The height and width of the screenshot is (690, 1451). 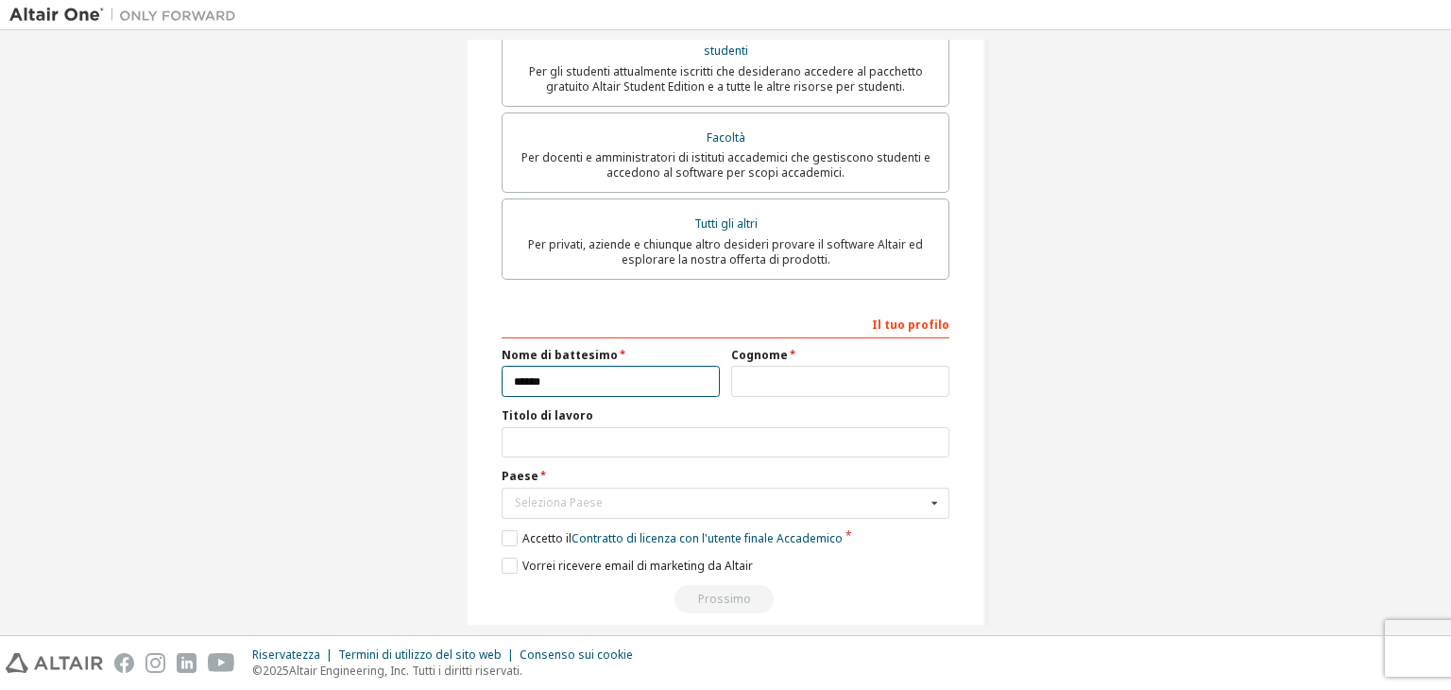 What do you see at coordinates (559, 354) in the screenshot?
I see `font: Nome di battesimo` at bounding box center [559, 354].